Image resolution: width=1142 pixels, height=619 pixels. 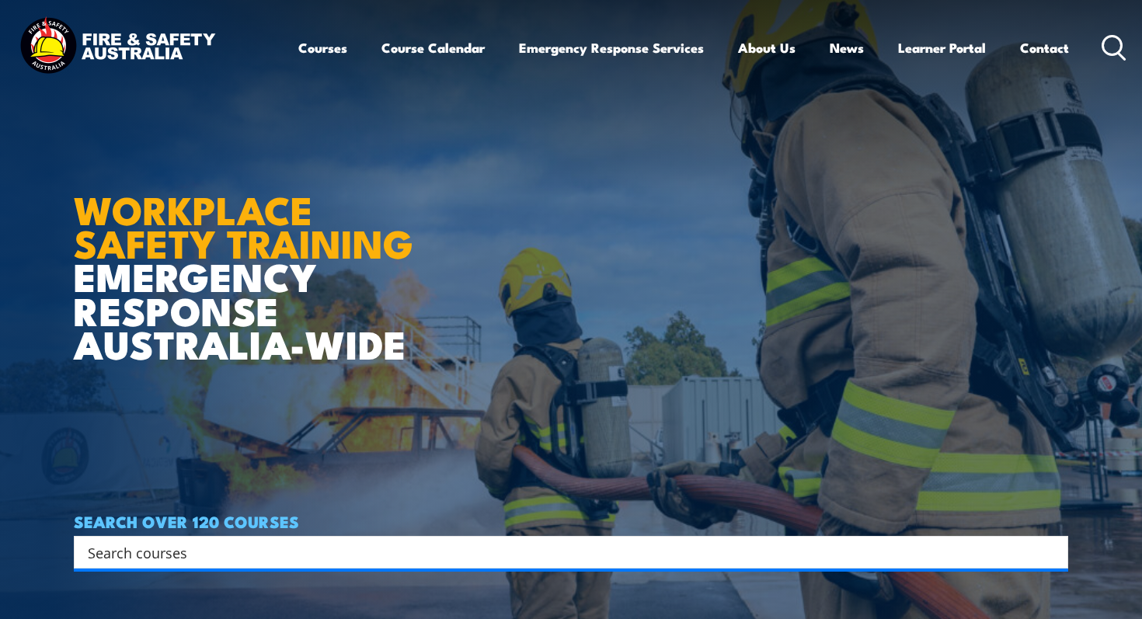 I want to click on strong: WORKPLACE SAFETY TRAINING, so click(x=243, y=225).